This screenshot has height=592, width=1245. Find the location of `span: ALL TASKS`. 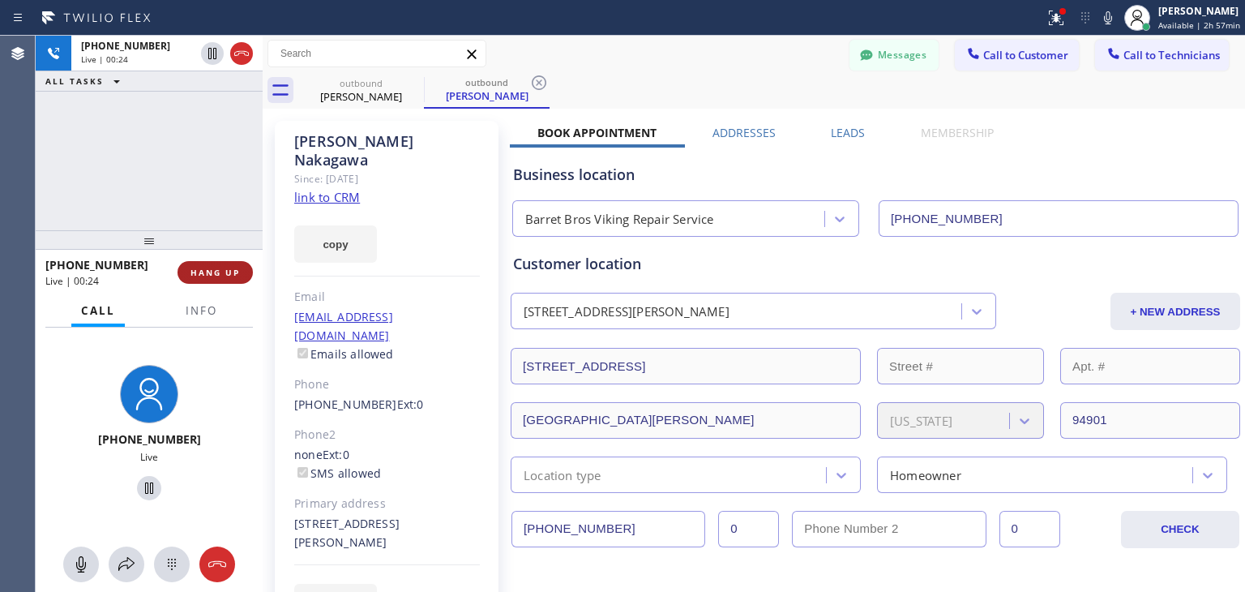

span: ALL TASKS is located at coordinates (75, 81).